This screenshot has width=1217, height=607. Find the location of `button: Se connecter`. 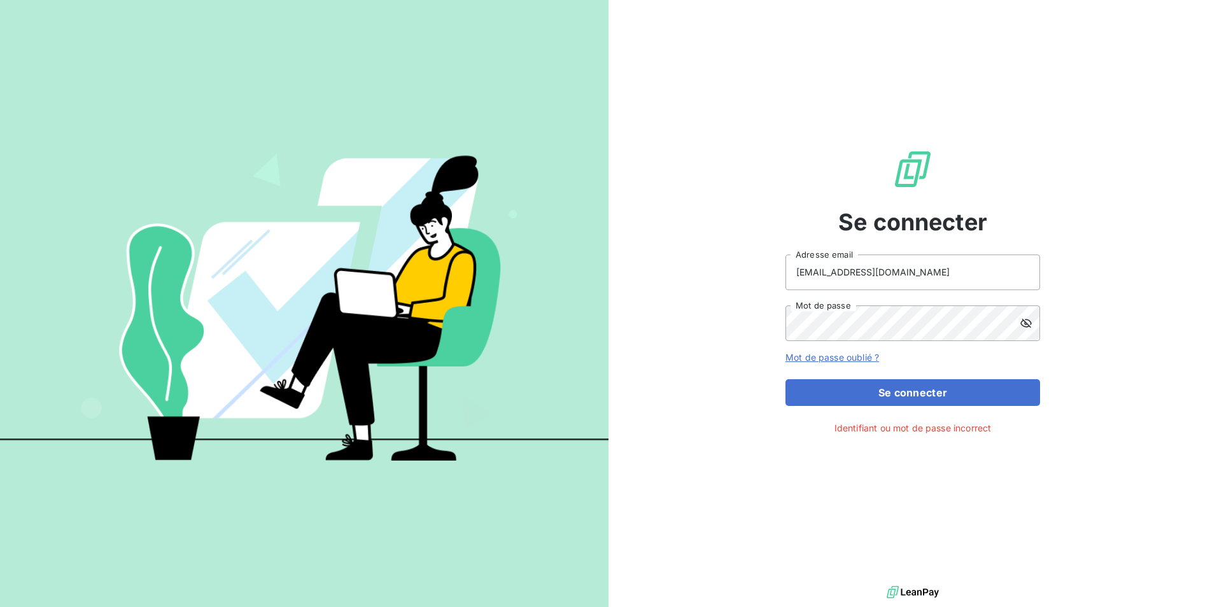

button: Se connecter is located at coordinates (913, 393).